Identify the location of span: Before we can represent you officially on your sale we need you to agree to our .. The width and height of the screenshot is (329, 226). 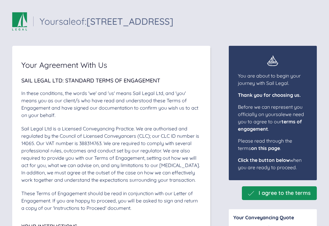
(271, 118).